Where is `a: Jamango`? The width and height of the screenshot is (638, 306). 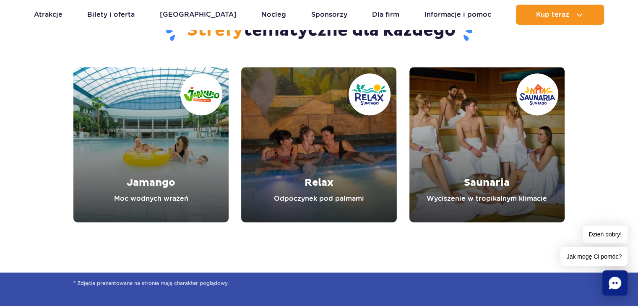
a: Jamango is located at coordinates (151, 145).